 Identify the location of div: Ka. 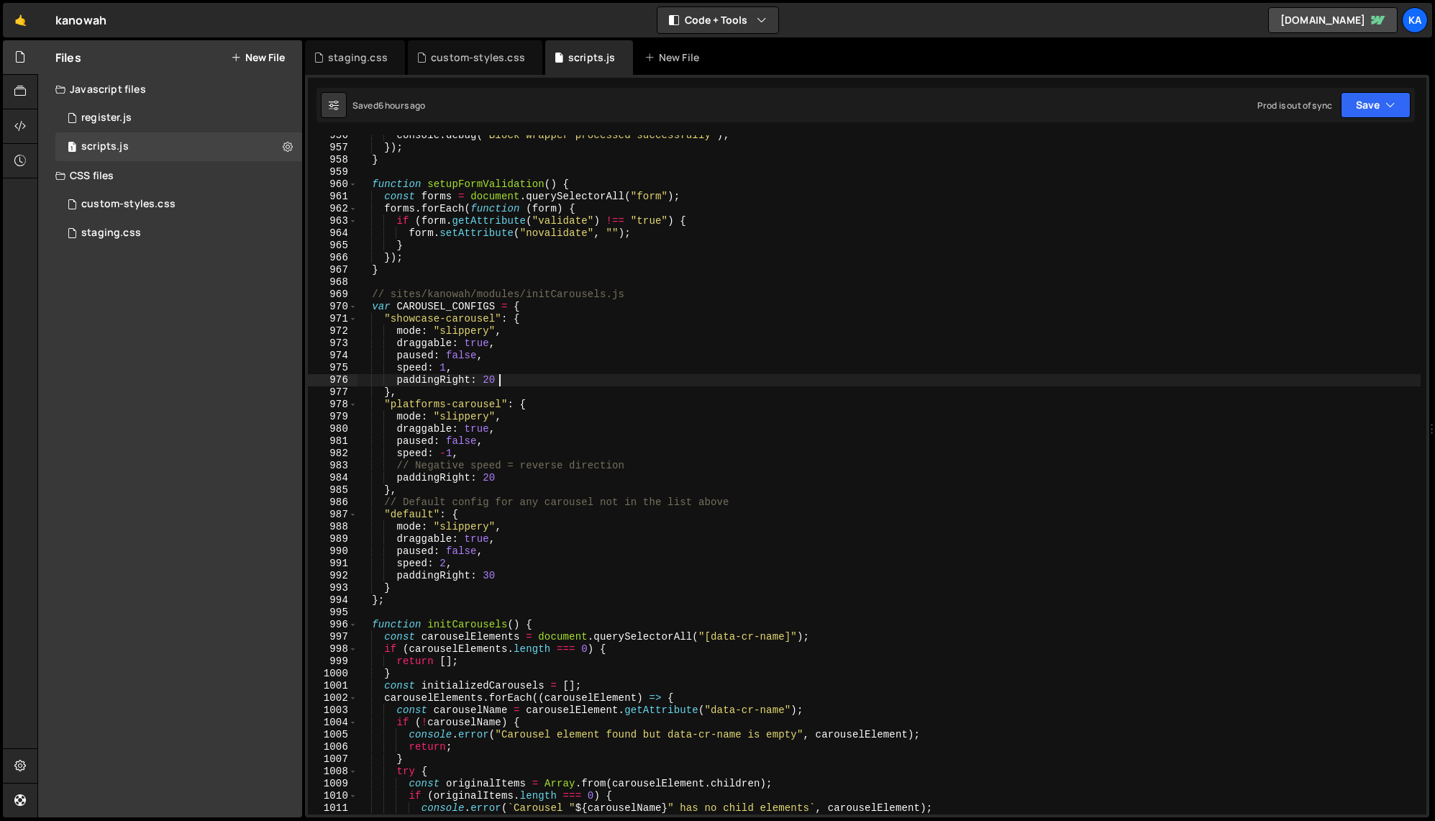
(1415, 20).